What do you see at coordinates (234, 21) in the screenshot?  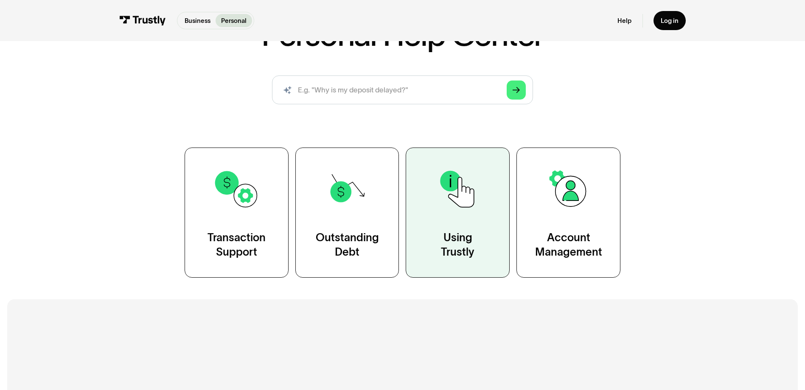 I see `p: Personal` at bounding box center [234, 21].